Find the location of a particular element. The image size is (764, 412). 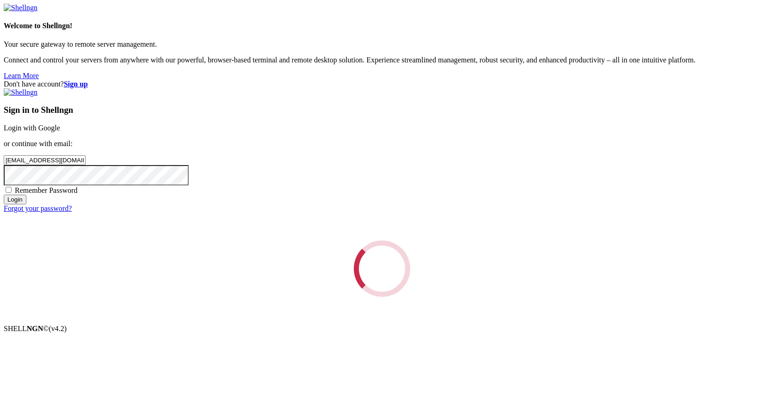

input: Login is located at coordinates (15, 199).